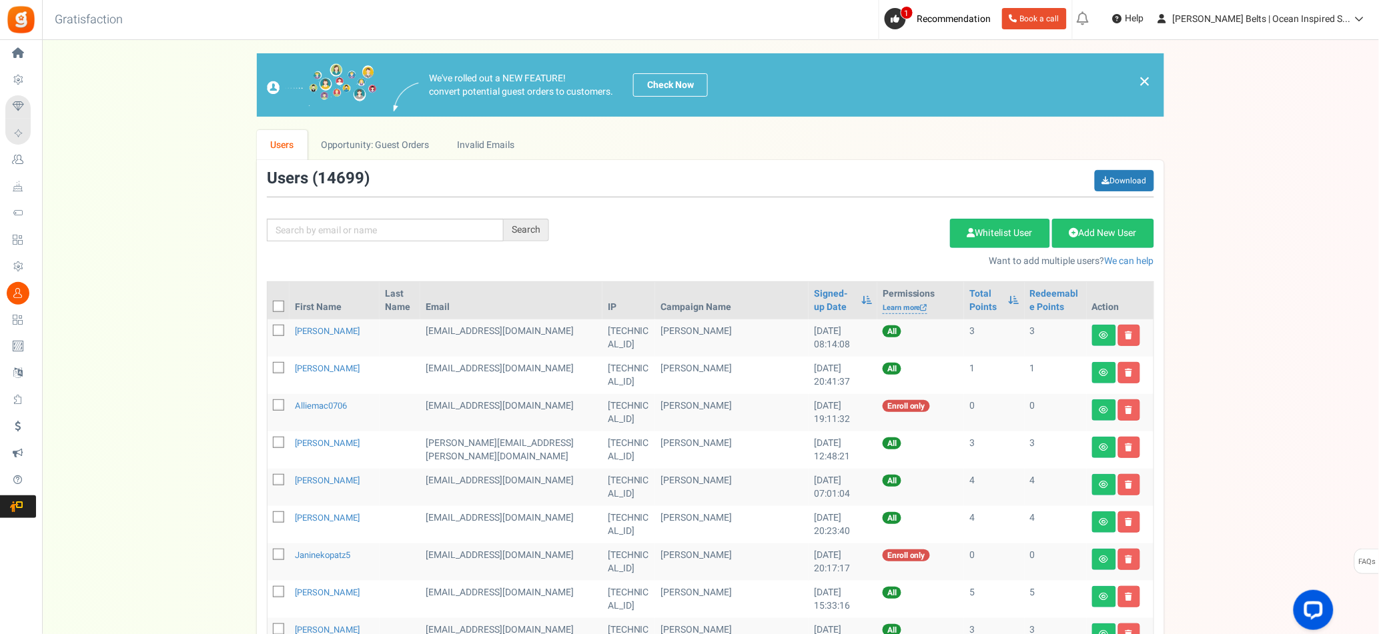  I want to click on td: 5, so click(1055, 600).